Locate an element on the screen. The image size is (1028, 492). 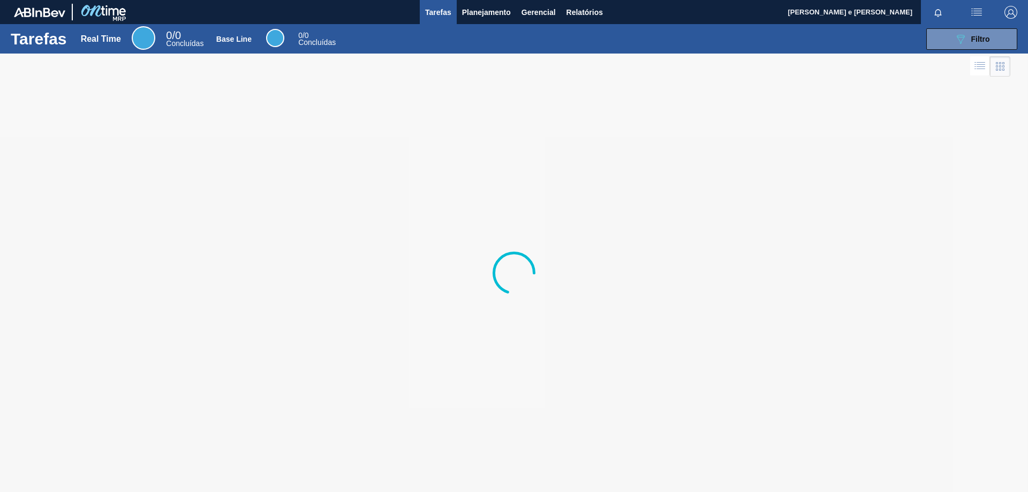
span: Relatórios is located at coordinates (585, 12).